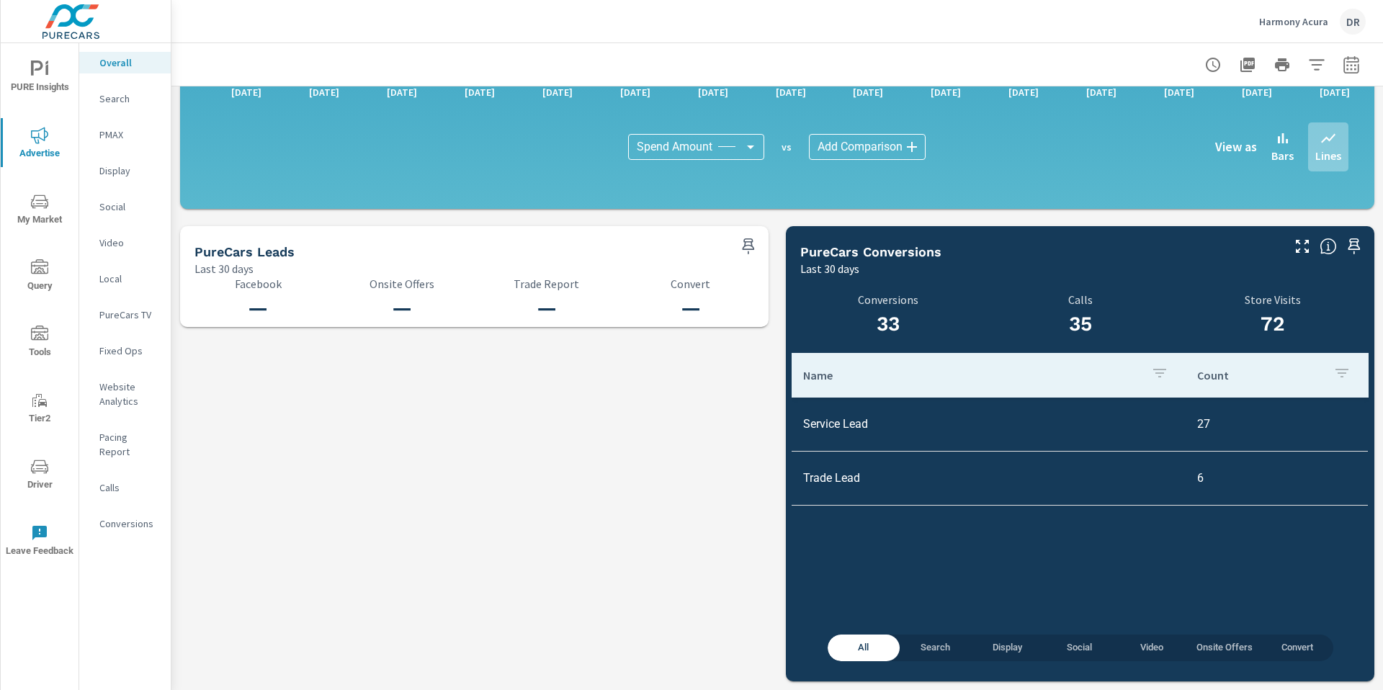 The image size is (1383, 690). What do you see at coordinates (129, 279) in the screenshot?
I see `p: Local` at bounding box center [129, 279].